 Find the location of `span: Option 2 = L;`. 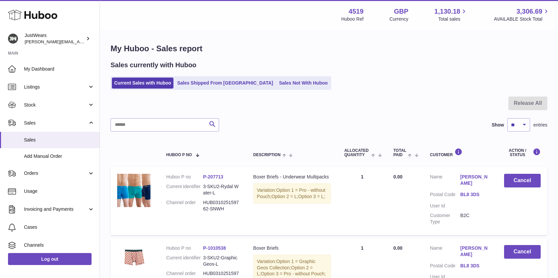

span: Option 2 = L; is located at coordinates (285, 197).